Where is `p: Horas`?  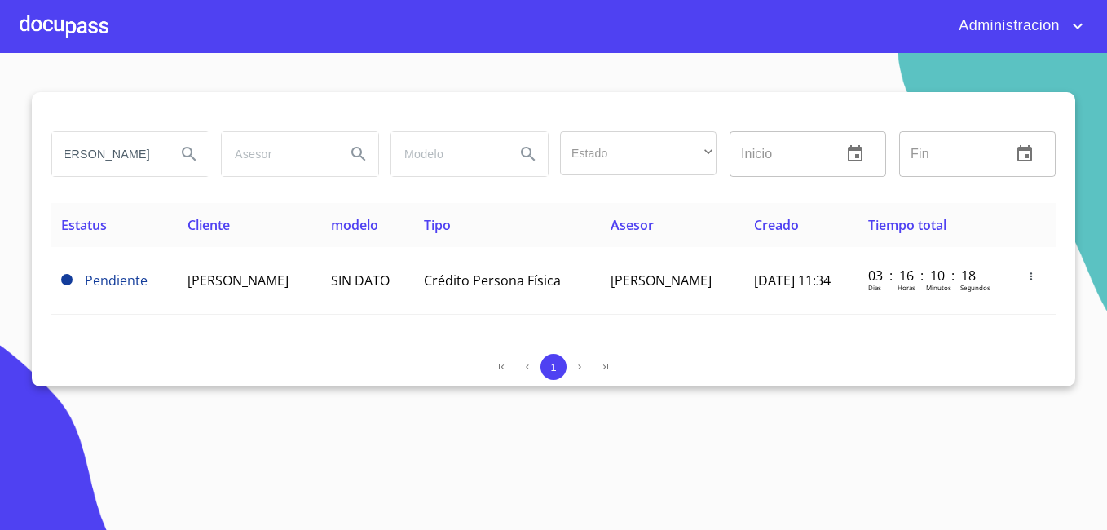
p: Horas is located at coordinates (907, 287).